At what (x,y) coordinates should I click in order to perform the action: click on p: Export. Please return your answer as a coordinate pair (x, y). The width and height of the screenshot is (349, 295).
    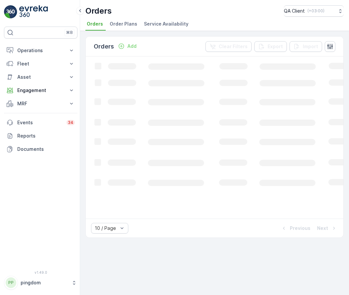
    Looking at the image, I should click on (275, 47).